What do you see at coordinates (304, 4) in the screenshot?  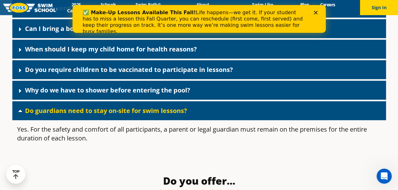 I see `a: Blog` at bounding box center [304, 4].